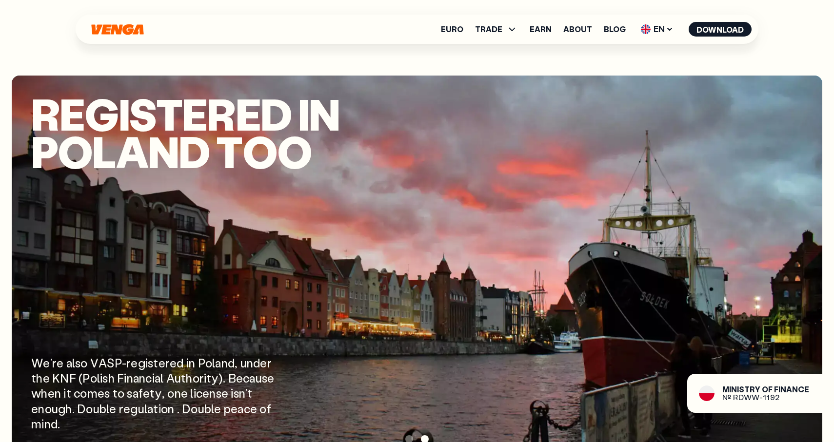  What do you see at coordinates (120, 378) in the screenshot?
I see `span: F` at bounding box center [120, 378].